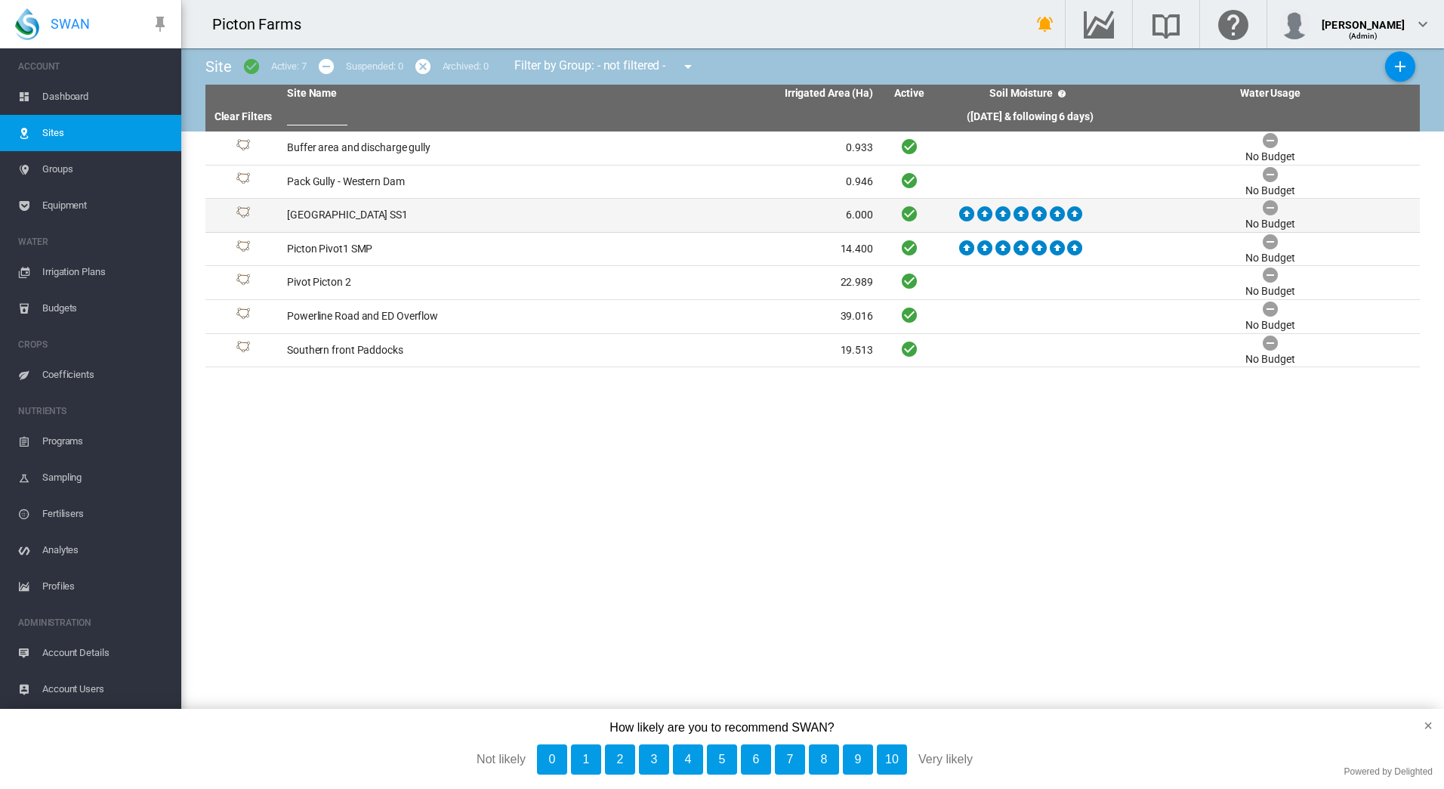 Image resolution: width=1444 pixels, height=789 pixels. What do you see at coordinates (1400, 66) in the screenshot?
I see `md-icon: icon-plus` at bounding box center [1400, 66].